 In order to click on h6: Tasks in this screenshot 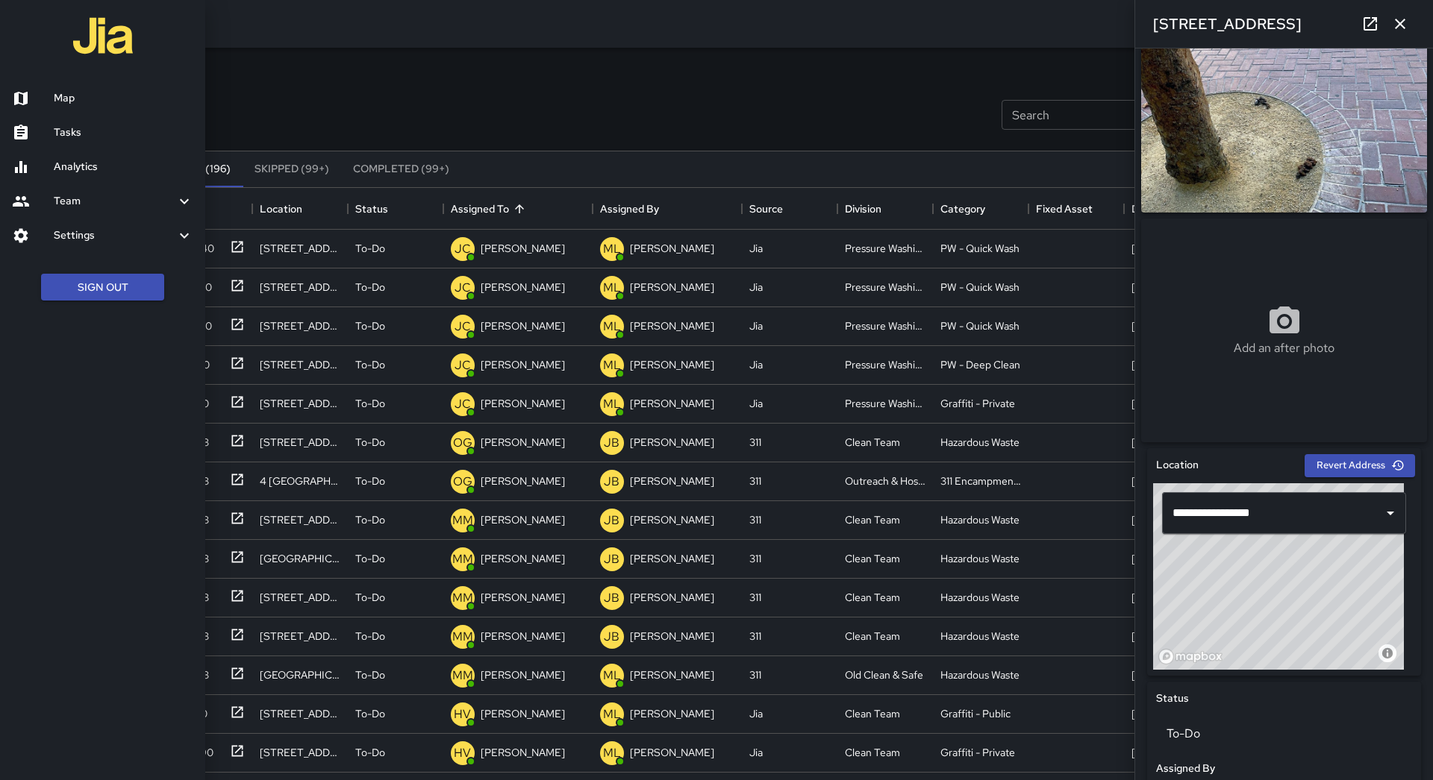, I will do `click(123, 133)`.